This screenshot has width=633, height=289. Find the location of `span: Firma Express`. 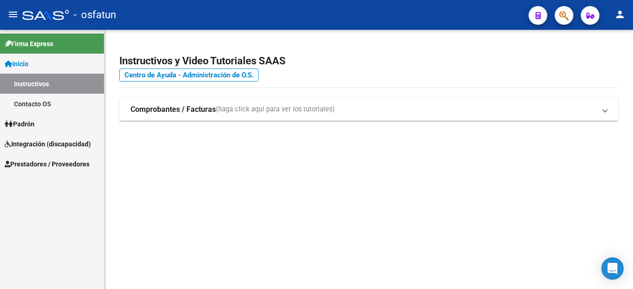

span: Firma Express is located at coordinates (29, 44).